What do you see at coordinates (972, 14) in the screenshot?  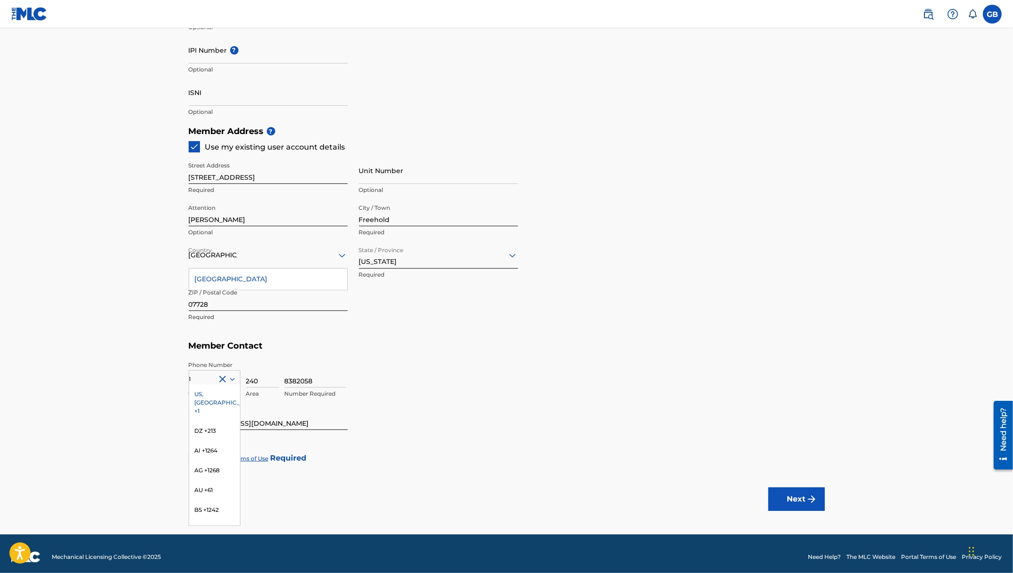 I see `div: Notifications` at bounding box center [972, 14].